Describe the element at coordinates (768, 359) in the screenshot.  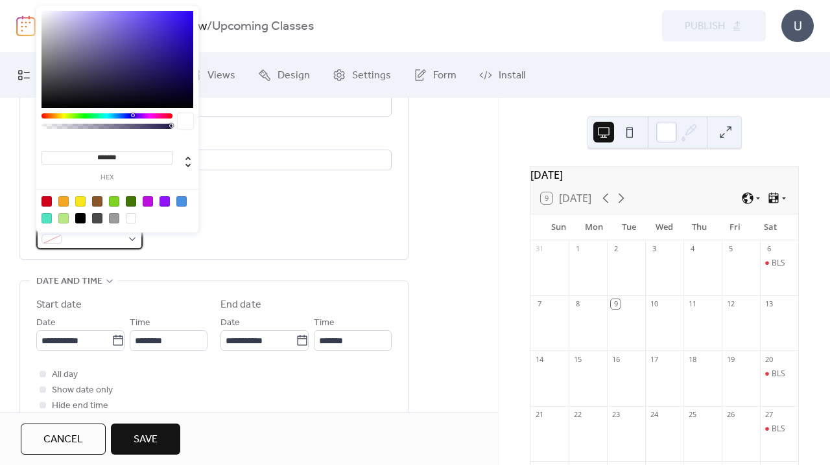
I see `div: 20` at that location.